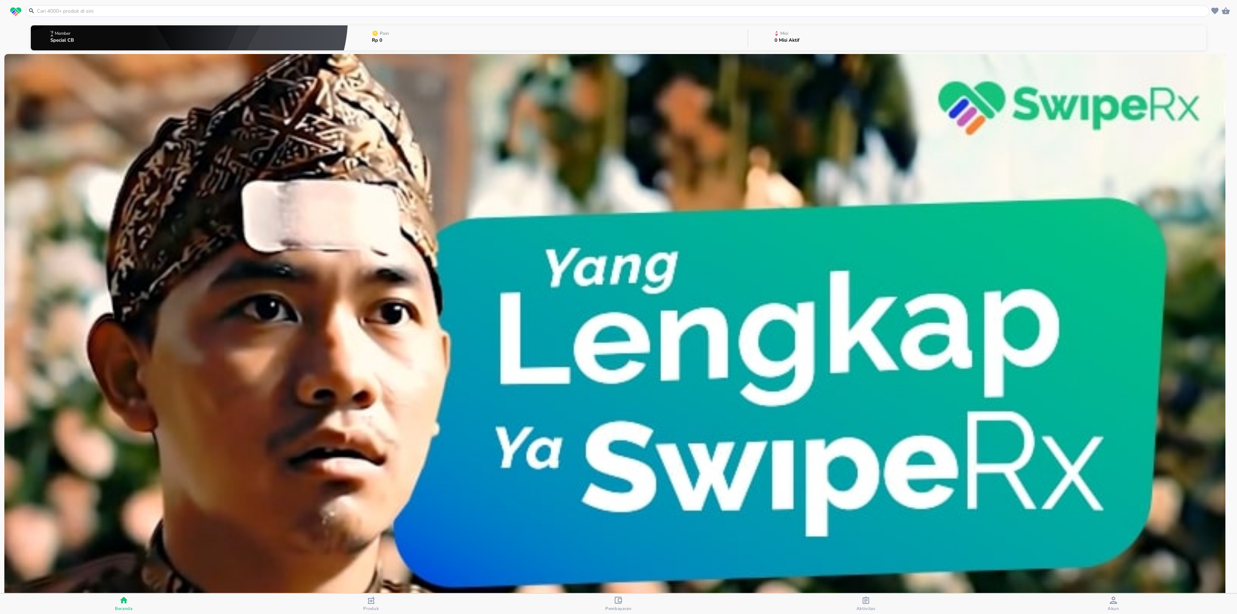  Describe the element at coordinates (62, 40) in the screenshot. I see `p: Special CB` at that location.